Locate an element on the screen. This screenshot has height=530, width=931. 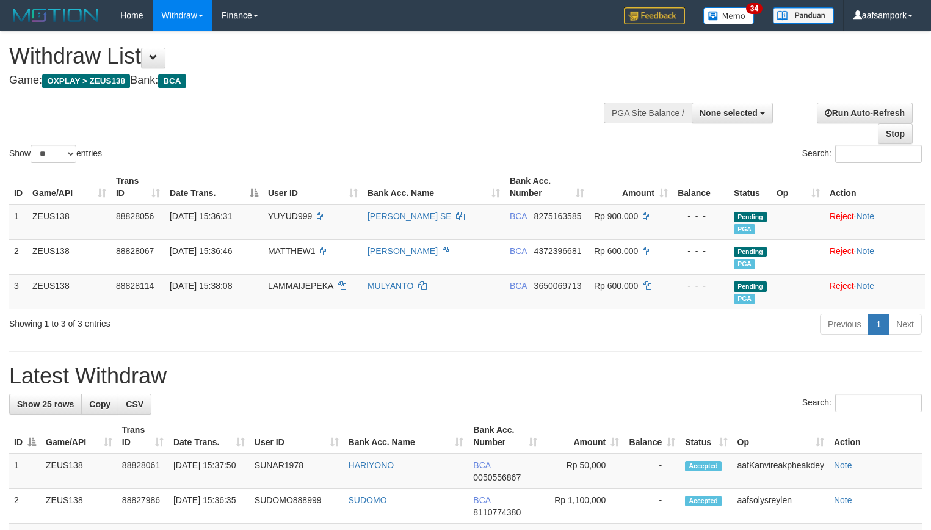
td: 88828061 is located at coordinates (143, 471).